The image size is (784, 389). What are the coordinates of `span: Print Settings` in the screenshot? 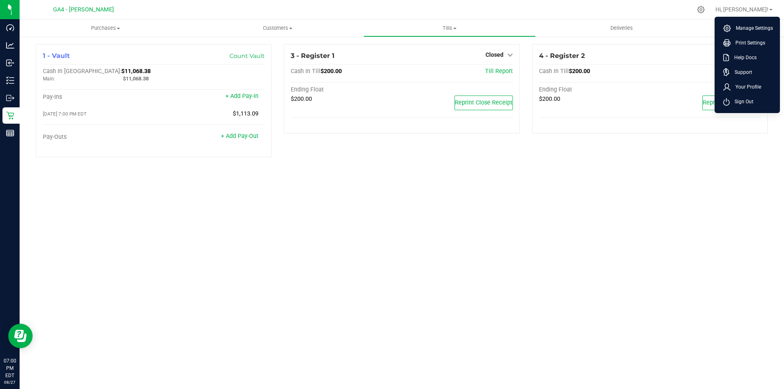 It's located at (748, 43).